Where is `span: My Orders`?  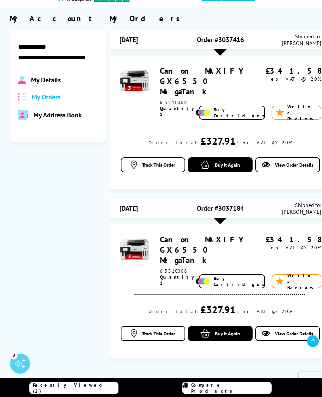
span: My Orders is located at coordinates (46, 97).